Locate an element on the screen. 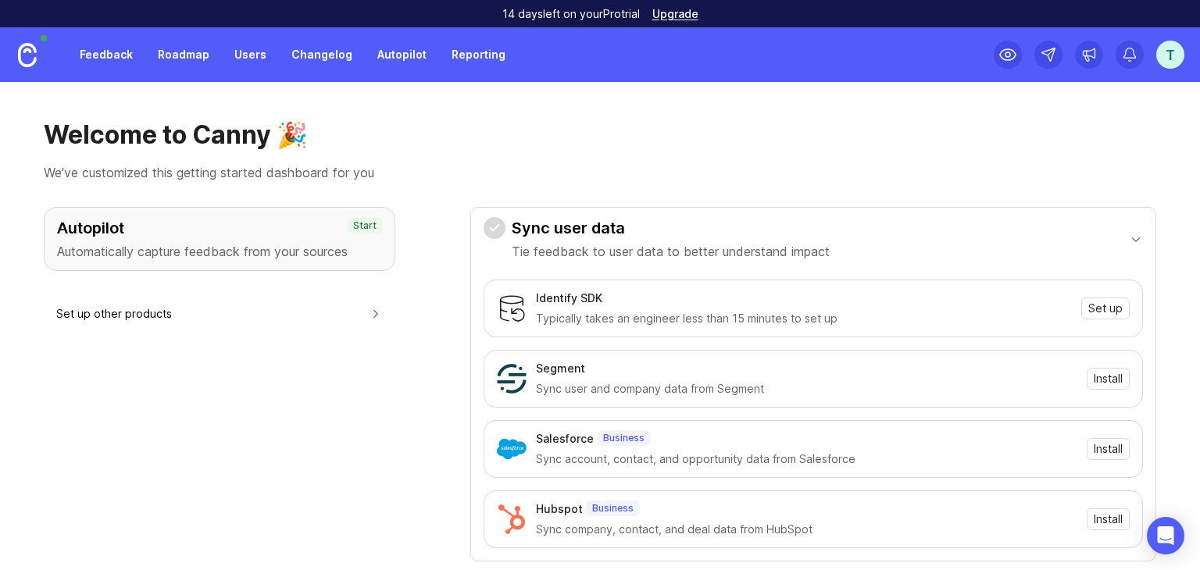 This screenshot has height=570, width=1200. div: Salesforce is located at coordinates (565, 439).